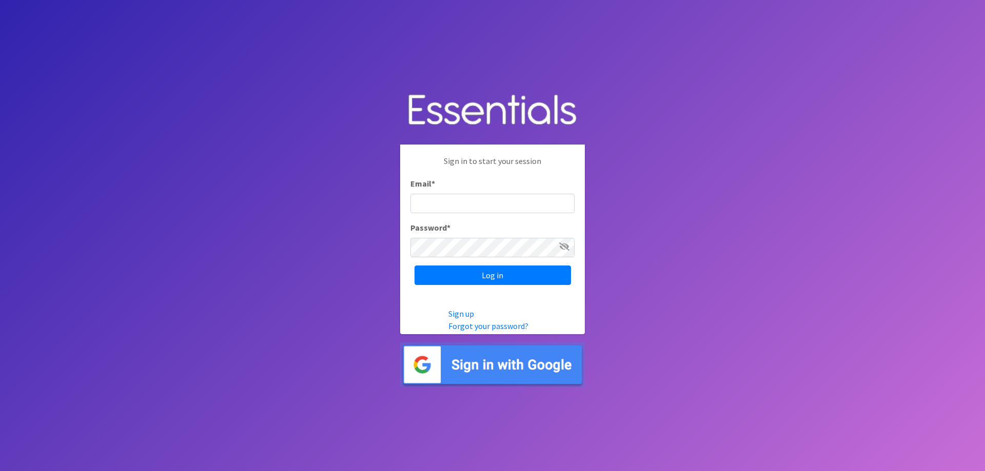  I want to click on input: Log in, so click(492, 275).